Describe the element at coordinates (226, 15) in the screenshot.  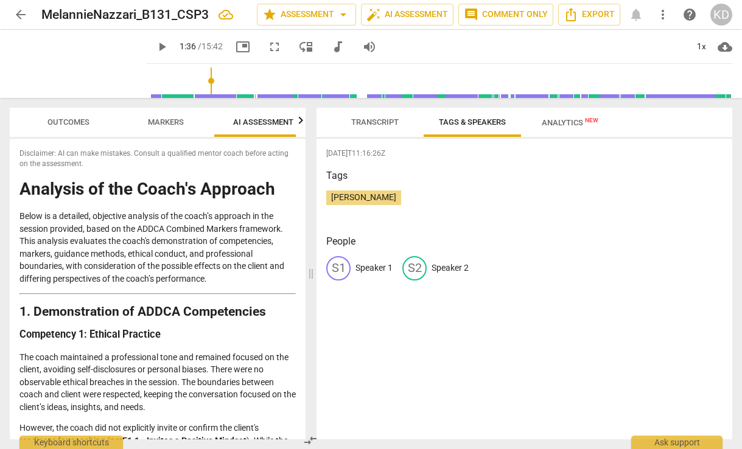
I see `div: All changes saved` at that location.